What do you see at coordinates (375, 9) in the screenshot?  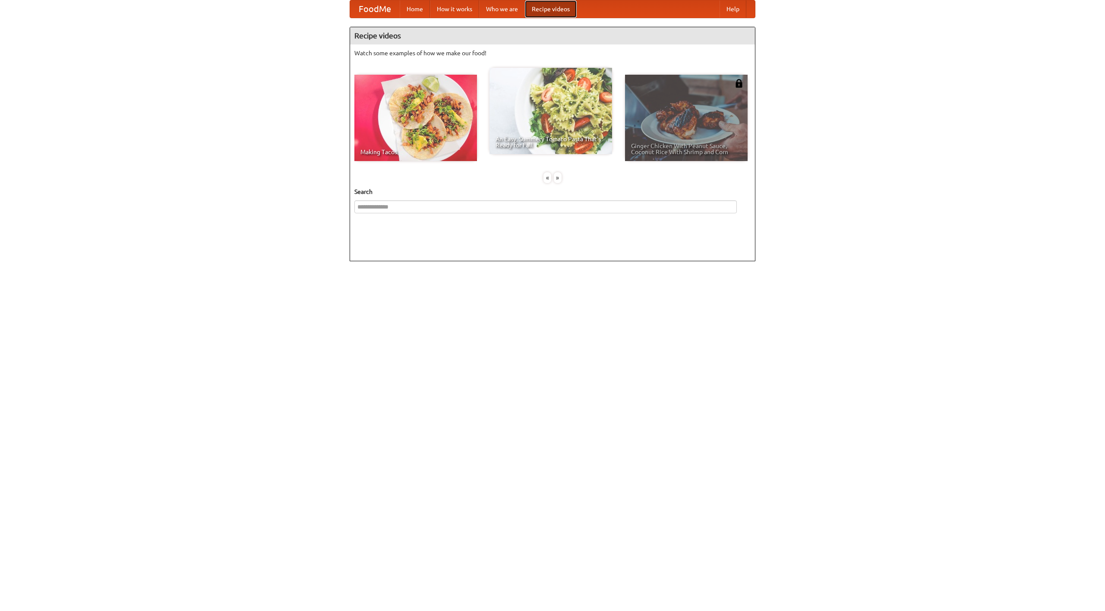 I see `a: FoodMe` at bounding box center [375, 9].